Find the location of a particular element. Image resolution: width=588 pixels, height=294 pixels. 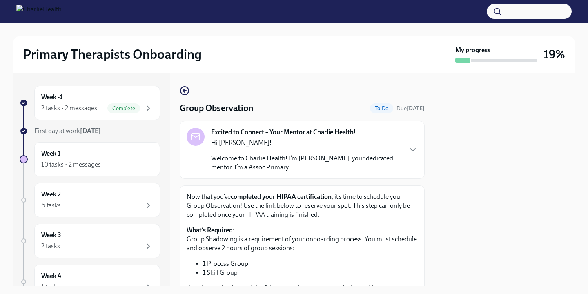

li: 1 Skill Group is located at coordinates (310, 273).